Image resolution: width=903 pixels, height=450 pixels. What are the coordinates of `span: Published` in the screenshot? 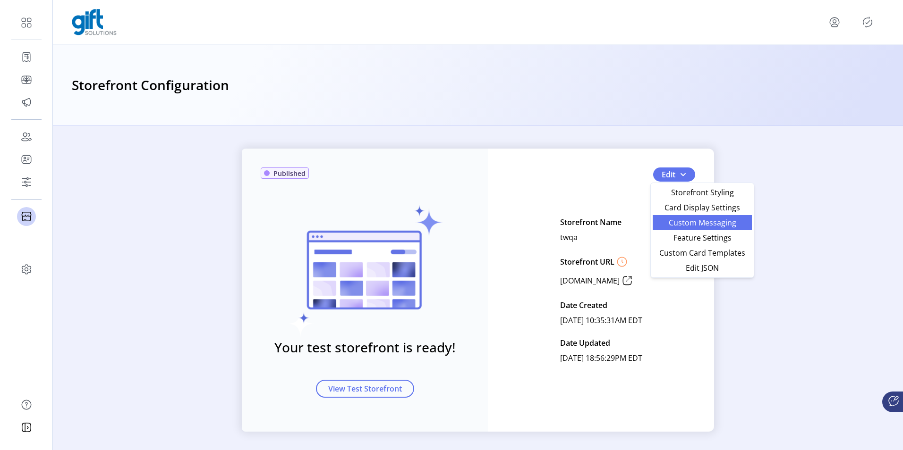 It's located at (289, 173).